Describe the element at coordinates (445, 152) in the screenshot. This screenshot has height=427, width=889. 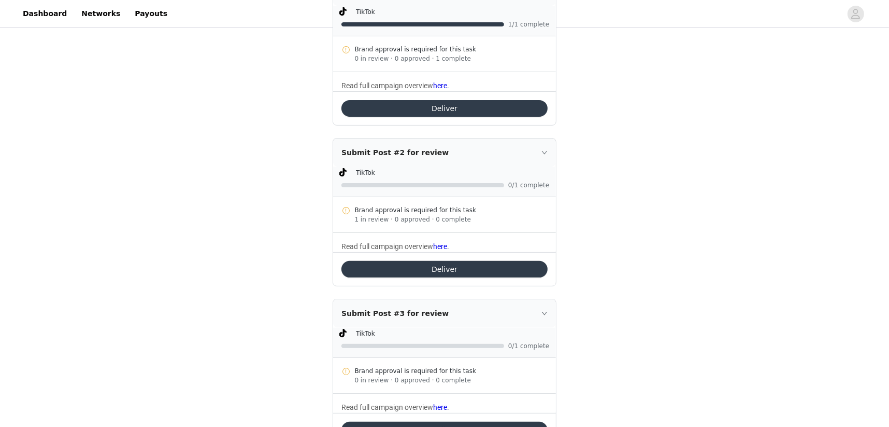
I see `div: icon: rightSubmit Post #2 for review` at that location.